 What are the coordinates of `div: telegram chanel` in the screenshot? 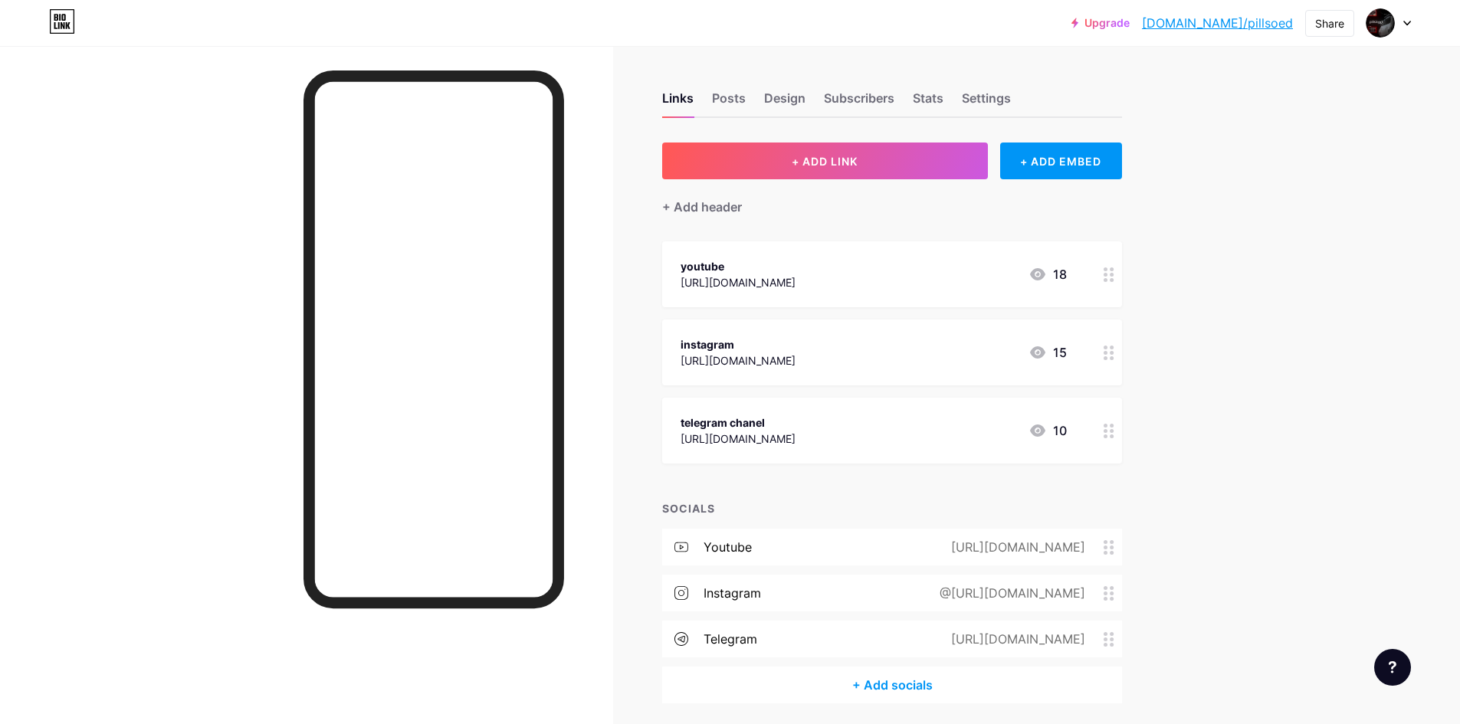 It's located at (738, 422).